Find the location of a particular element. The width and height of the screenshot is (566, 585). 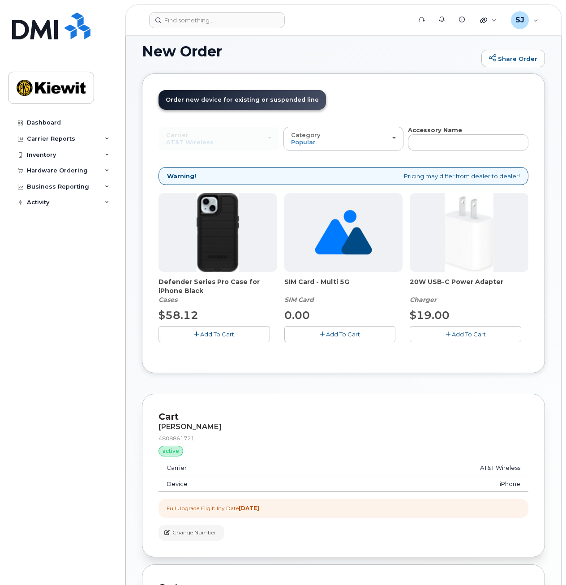

button: Change Number is located at coordinates (191, 532).